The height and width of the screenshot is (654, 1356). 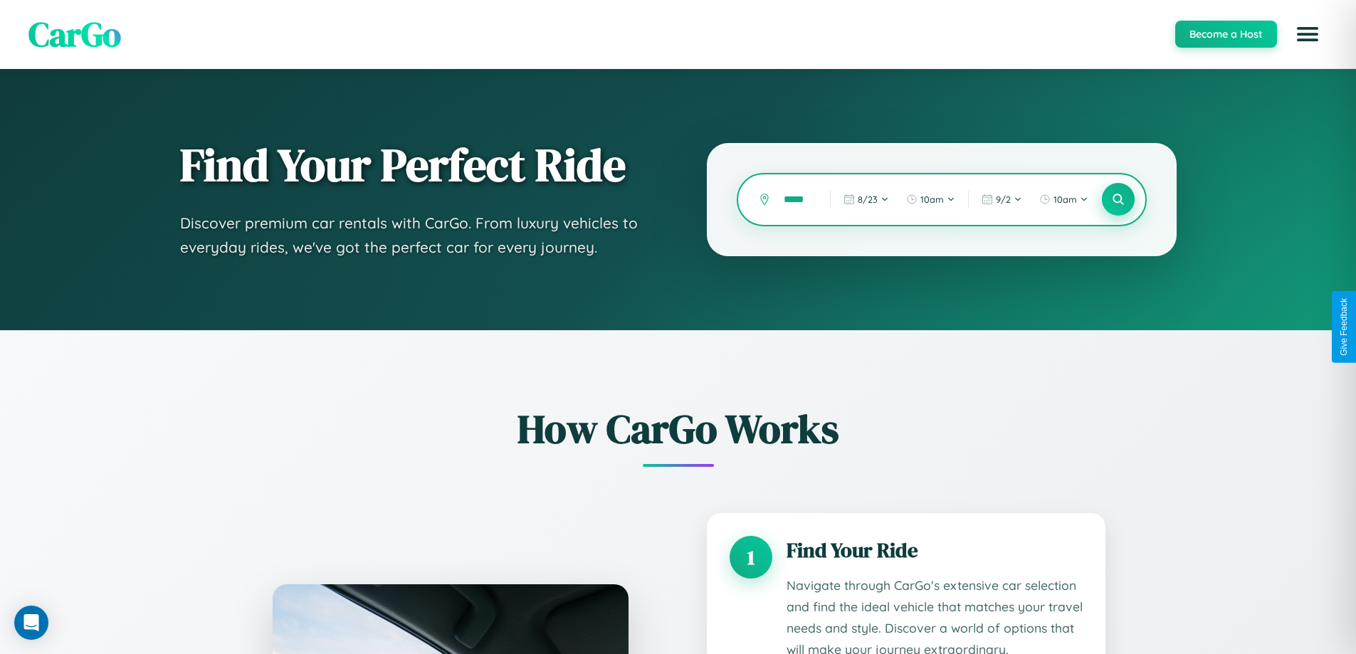 I want to click on div: Open Intercom Messenger, so click(x=31, y=623).